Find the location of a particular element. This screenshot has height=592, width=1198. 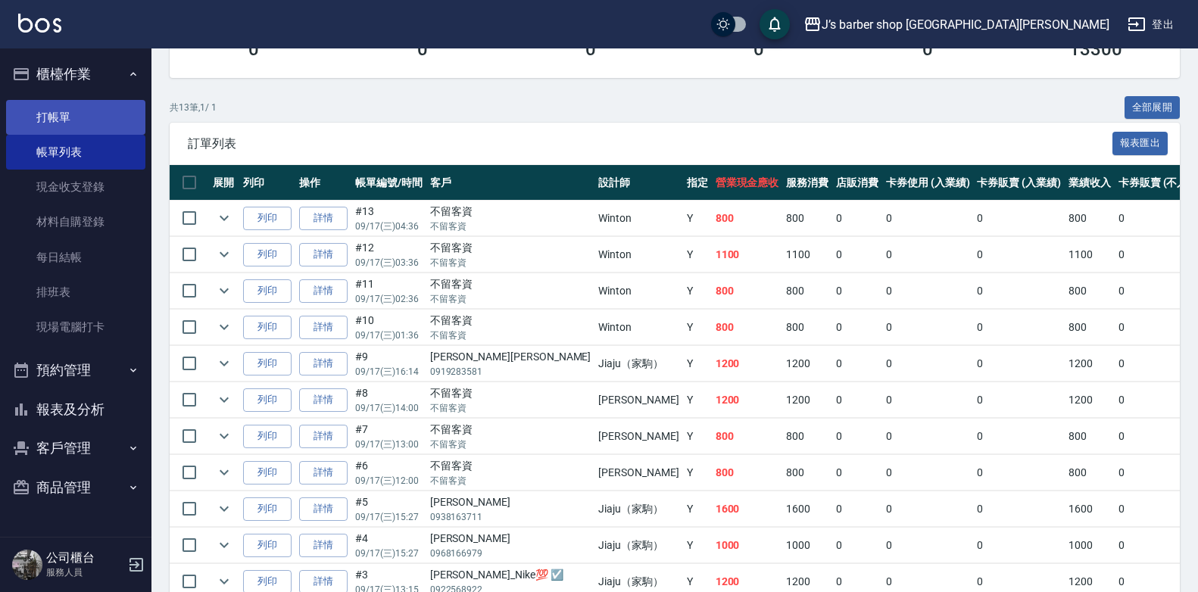

p: 0938163711 is located at coordinates (510, 517).